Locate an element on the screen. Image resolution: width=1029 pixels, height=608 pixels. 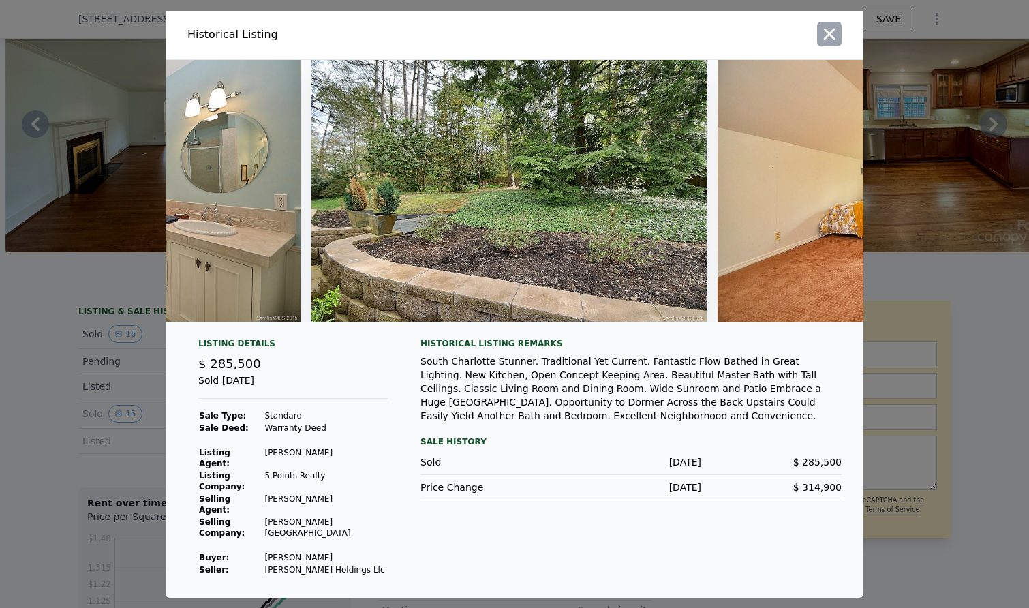
strong: Listing Agent: is located at coordinates (215, 458).